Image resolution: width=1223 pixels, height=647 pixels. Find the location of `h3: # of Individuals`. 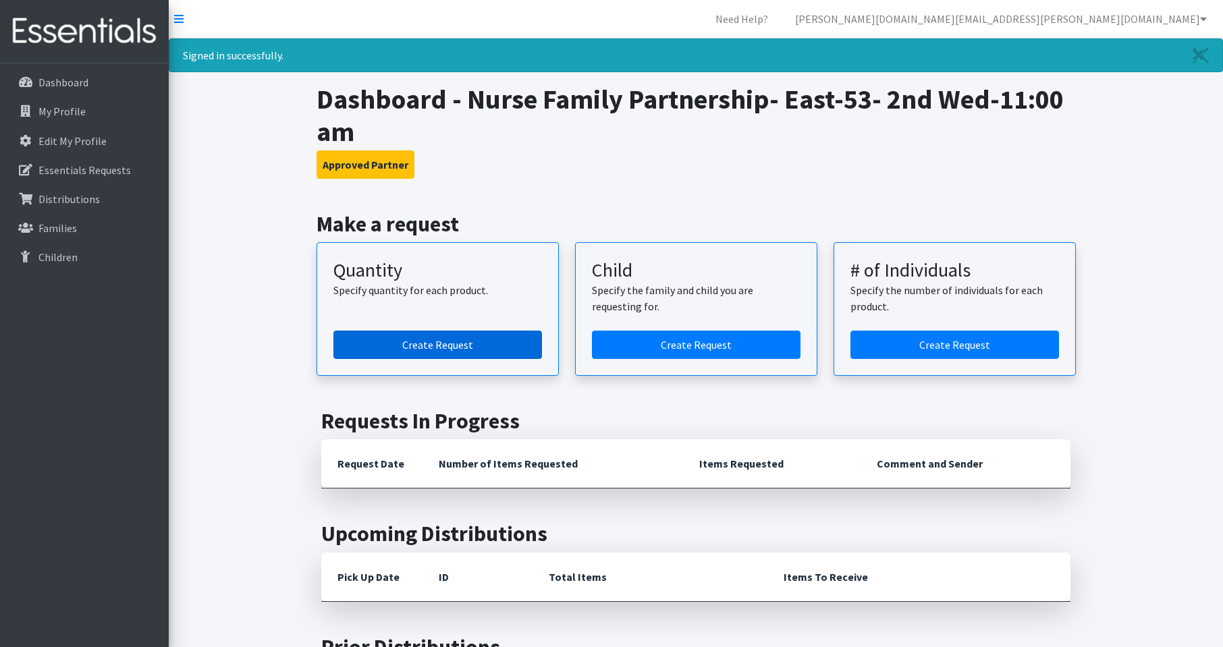

h3: # of Individuals is located at coordinates (954, 271).